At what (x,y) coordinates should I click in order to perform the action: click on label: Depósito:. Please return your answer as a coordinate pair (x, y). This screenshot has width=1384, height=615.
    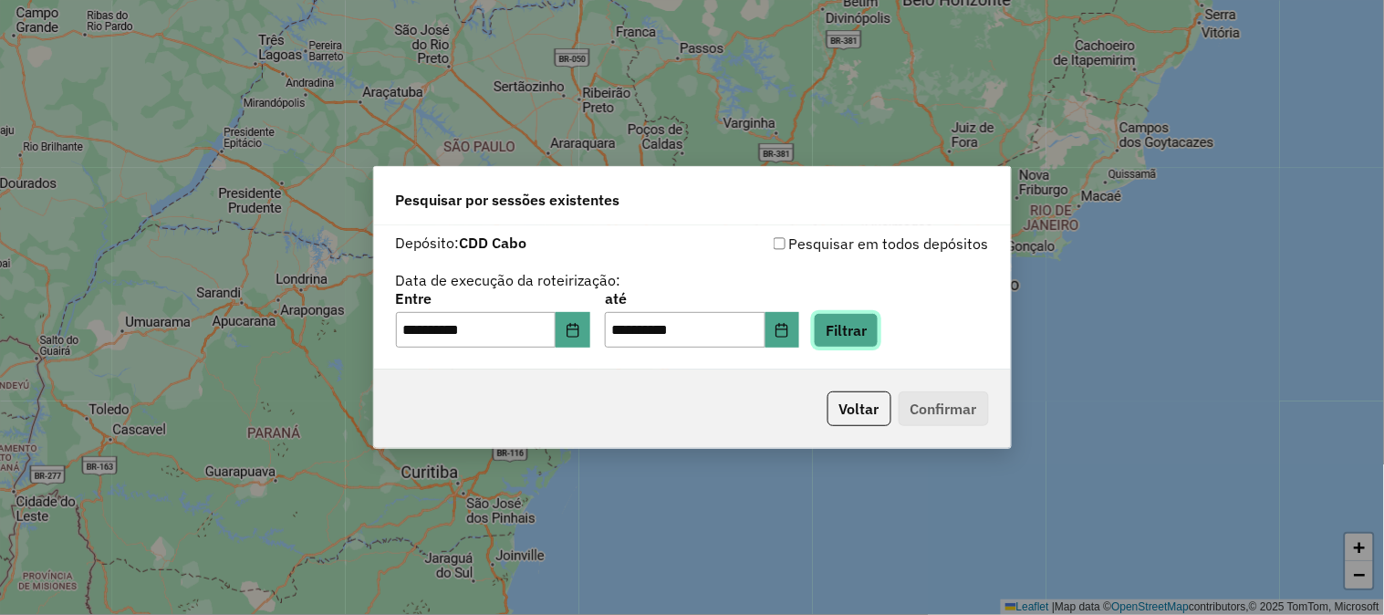
    Looking at the image, I should click on (462, 243).